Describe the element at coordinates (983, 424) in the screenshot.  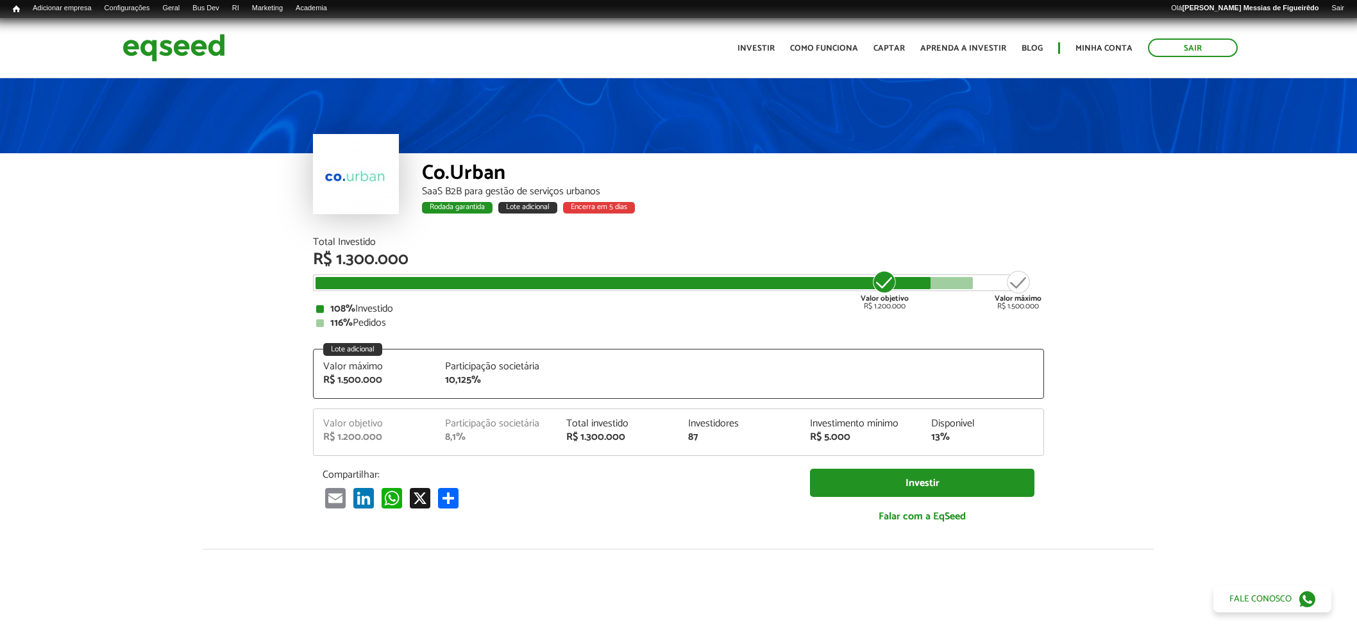
I see `div: Disponível` at that location.